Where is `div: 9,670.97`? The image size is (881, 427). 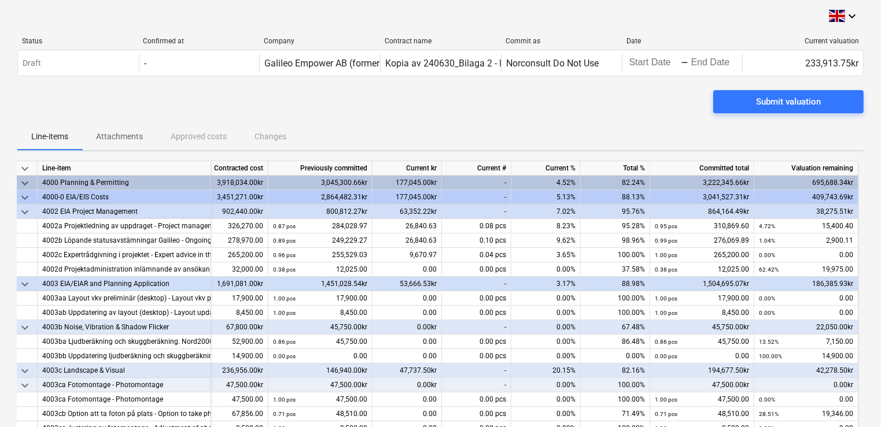 div: 9,670.97 is located at coordinates (407, 255).